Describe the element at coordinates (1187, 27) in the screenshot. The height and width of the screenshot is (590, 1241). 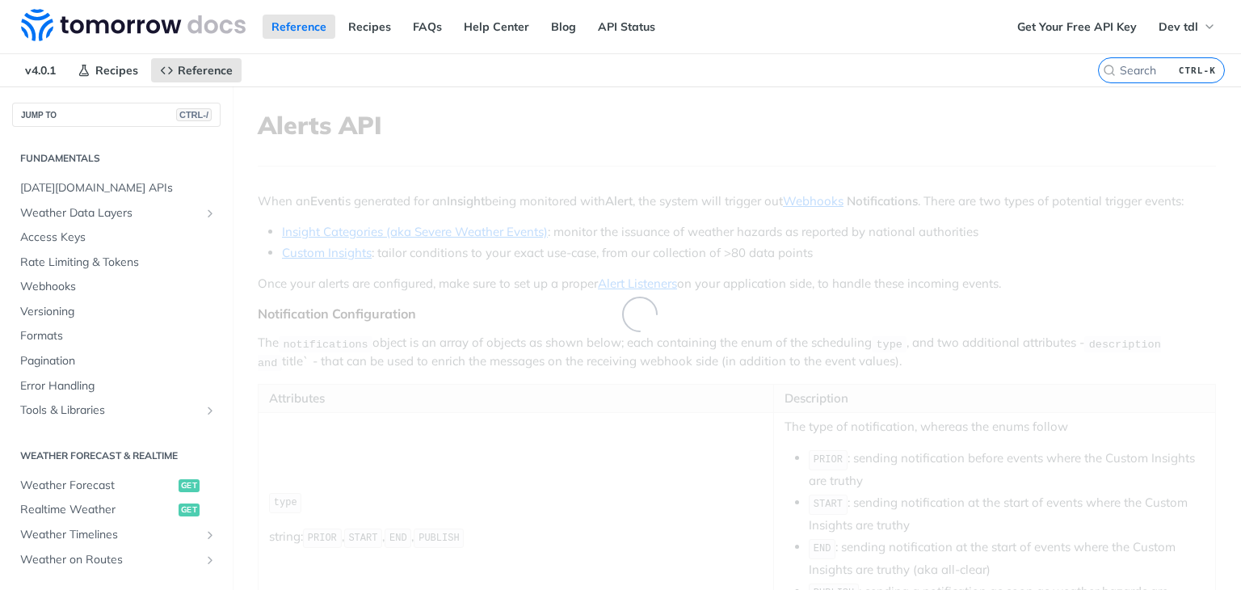
I see `button: Dev tdl` at that location.